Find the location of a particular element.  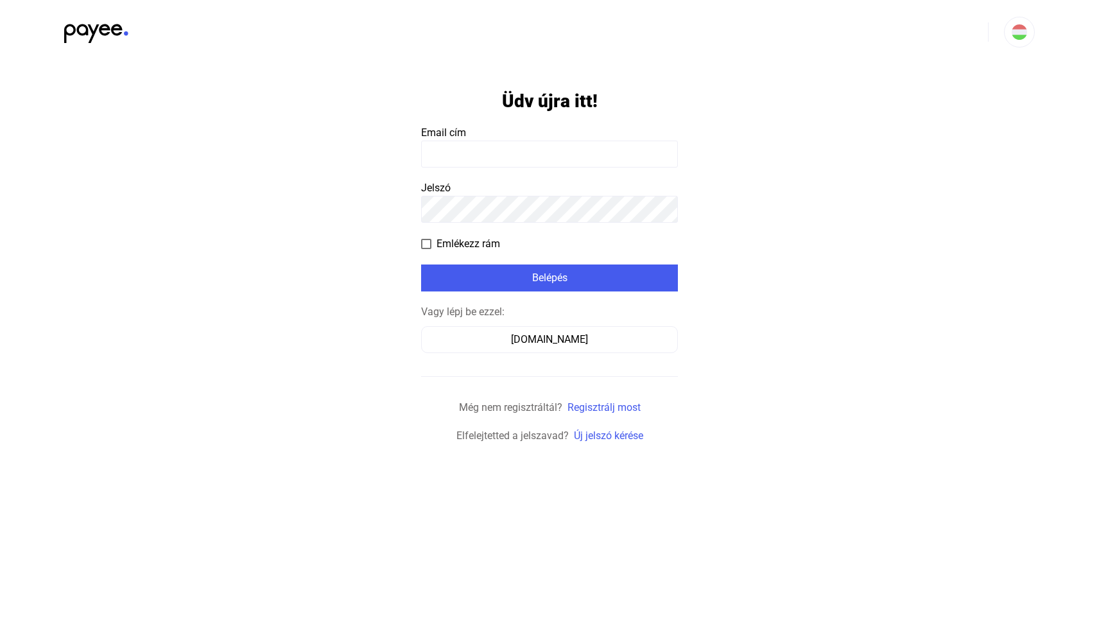

a: Regisztrálj most is located at coordinates (604, 407).